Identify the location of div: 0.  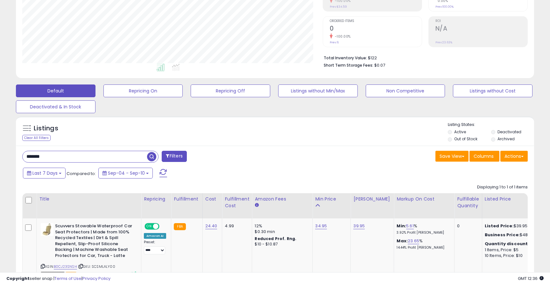
(467, 226).